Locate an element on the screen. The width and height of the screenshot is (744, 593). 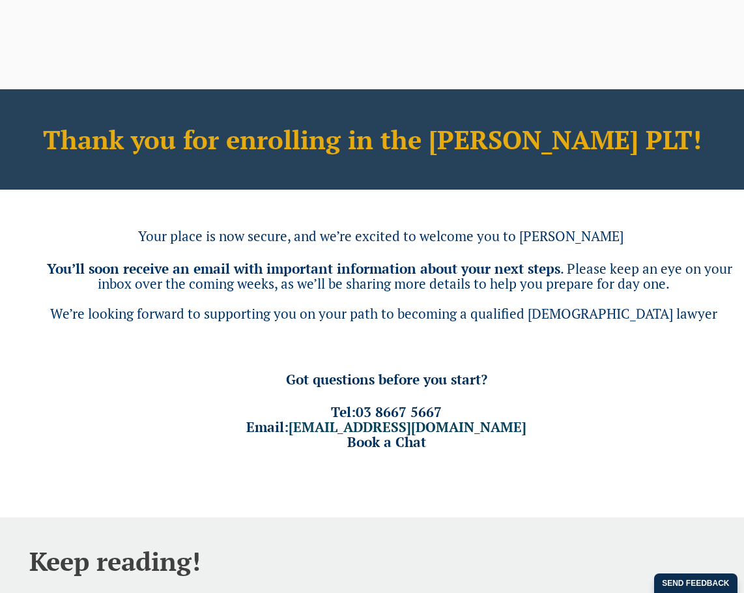
span: Tel: is located at coordinates (387, 412).